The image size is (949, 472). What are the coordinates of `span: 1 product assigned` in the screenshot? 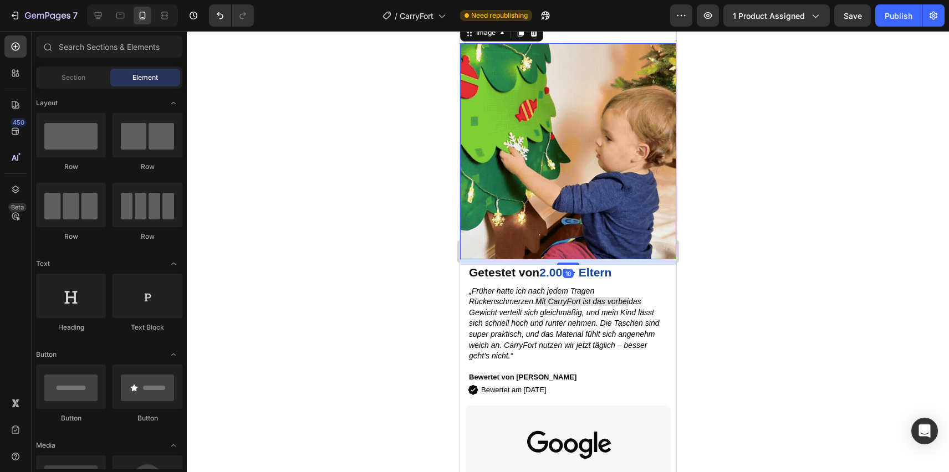 It's located at (769, 16).